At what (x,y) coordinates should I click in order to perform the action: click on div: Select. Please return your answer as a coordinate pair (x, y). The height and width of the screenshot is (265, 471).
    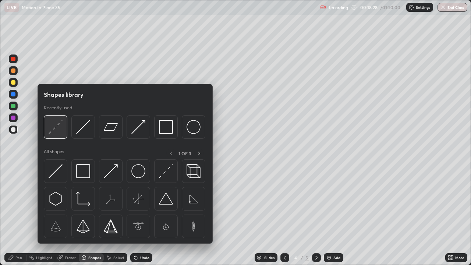
    Looking at the image, I should click on (119, 257).